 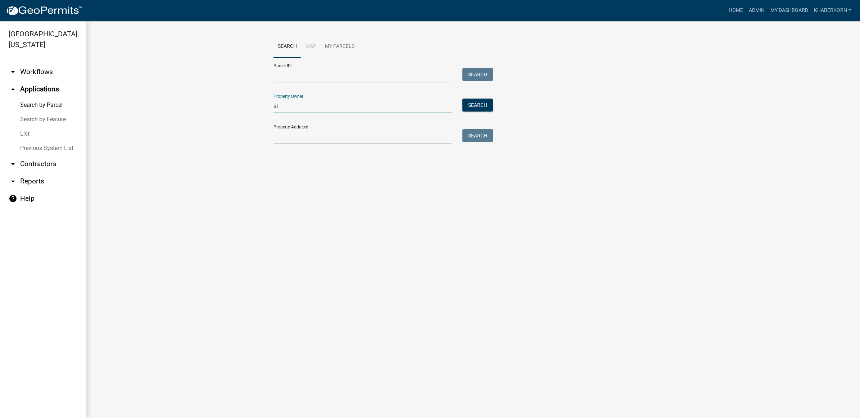 I want to click on i: arrow_drop_up, so click(x=13, y=89).